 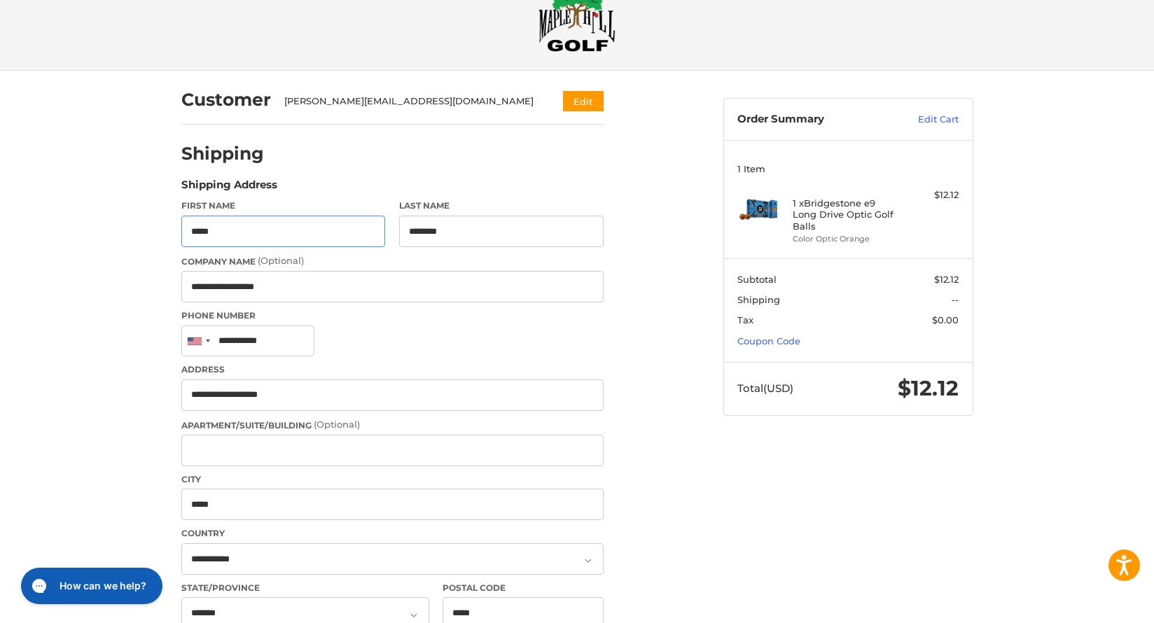 What do you see at coordinates (846, 239) in the screenshot?
I see `li: Color Optic Orange` at bounding box center [846, 239].